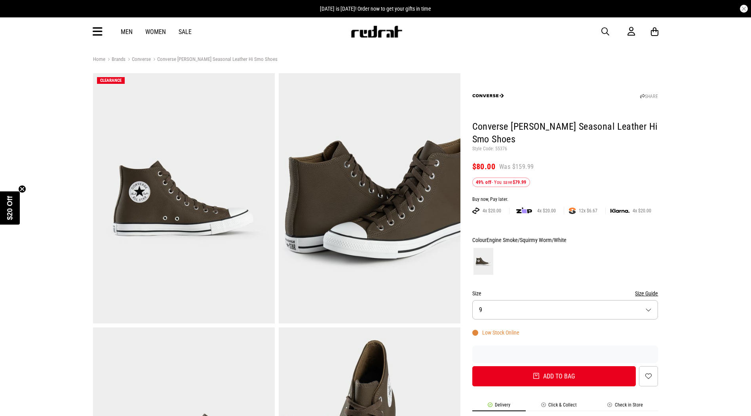 The width and height of the screenshot is (751, 416). Describe the element at coordinates (516, 167) in the screenshot. I see `span: Was $159.99` at that location.